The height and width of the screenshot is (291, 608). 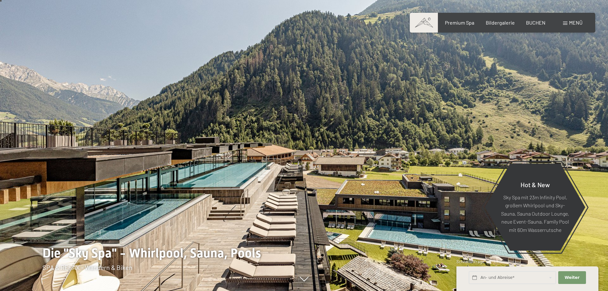 What do you see at coordinates (536, 22) in the screenshot?
I see `a: BUCHEN` at bounding box center [536, 22].